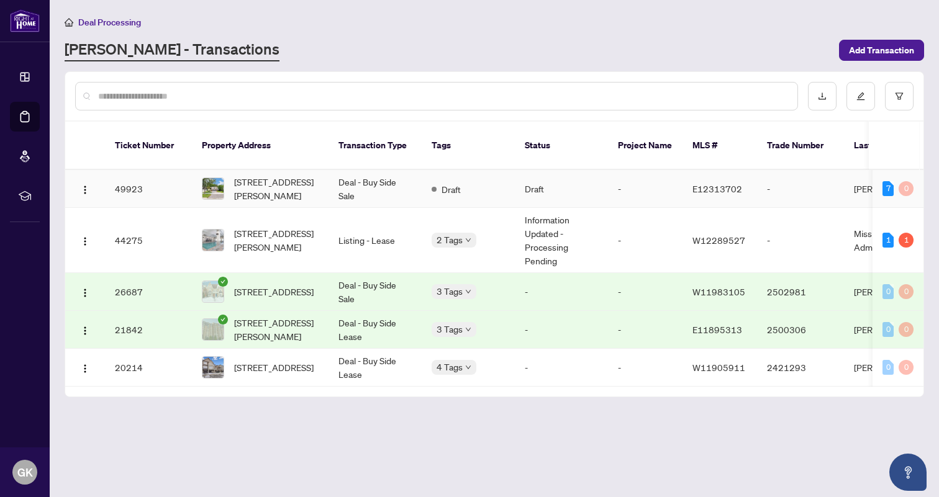  I want to click on td: Mississauga Administrator, so click(890, 240).